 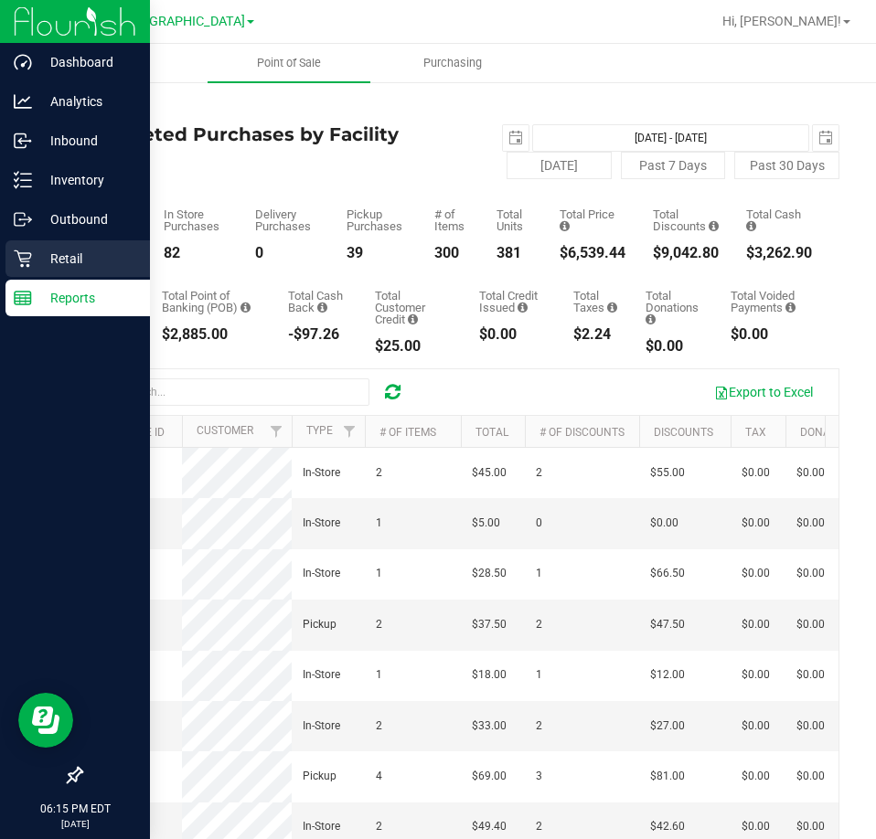 I want to click on div: Total Discounts, so click(x=686, y=220).